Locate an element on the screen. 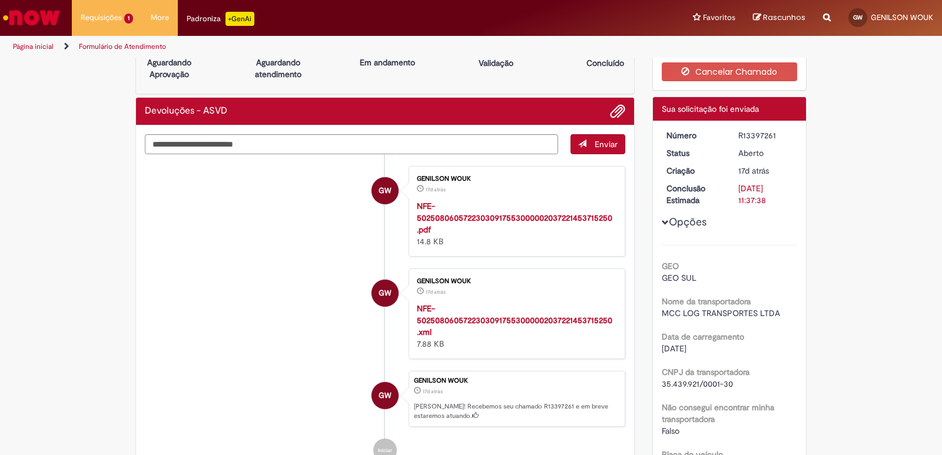 Image resolution: width=942 pixels, height=455 pixels. span: 1 is located at coordinates (128, 18).